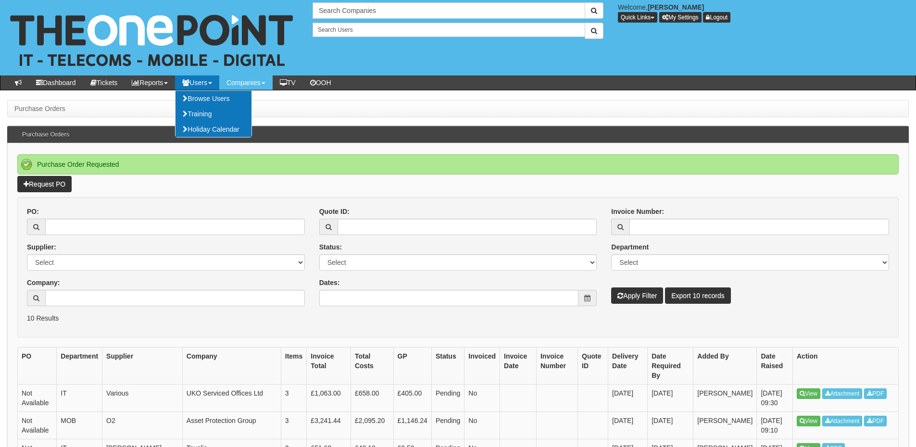  What do you see at coordinates (412, 425) in the screenshot?
I see `td: £1,146.24` at bounding box center [412, 425].